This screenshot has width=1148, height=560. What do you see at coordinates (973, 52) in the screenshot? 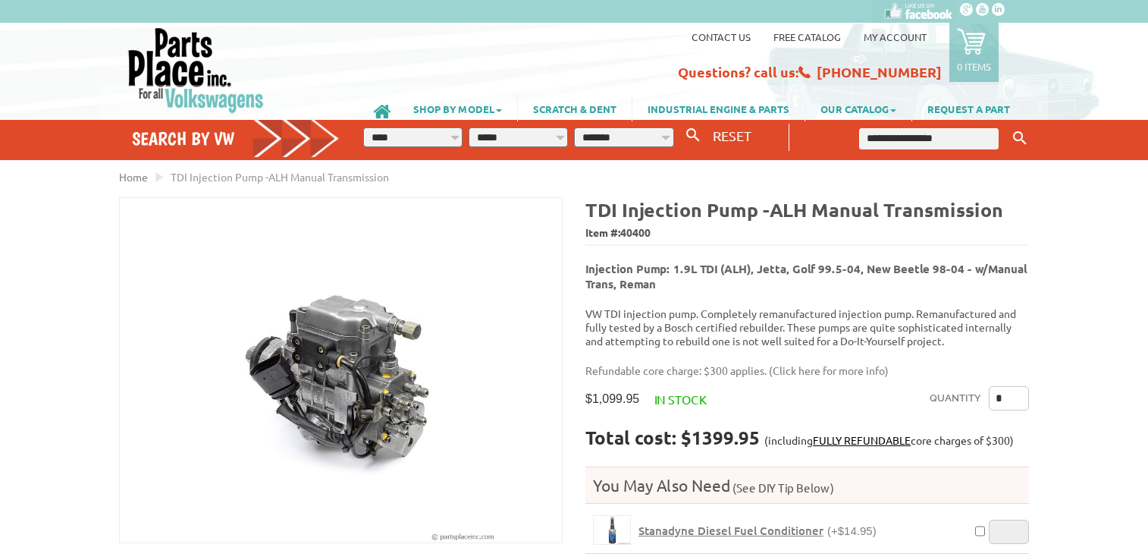
I see `a: 0 items` at bounding box center [973, 52].